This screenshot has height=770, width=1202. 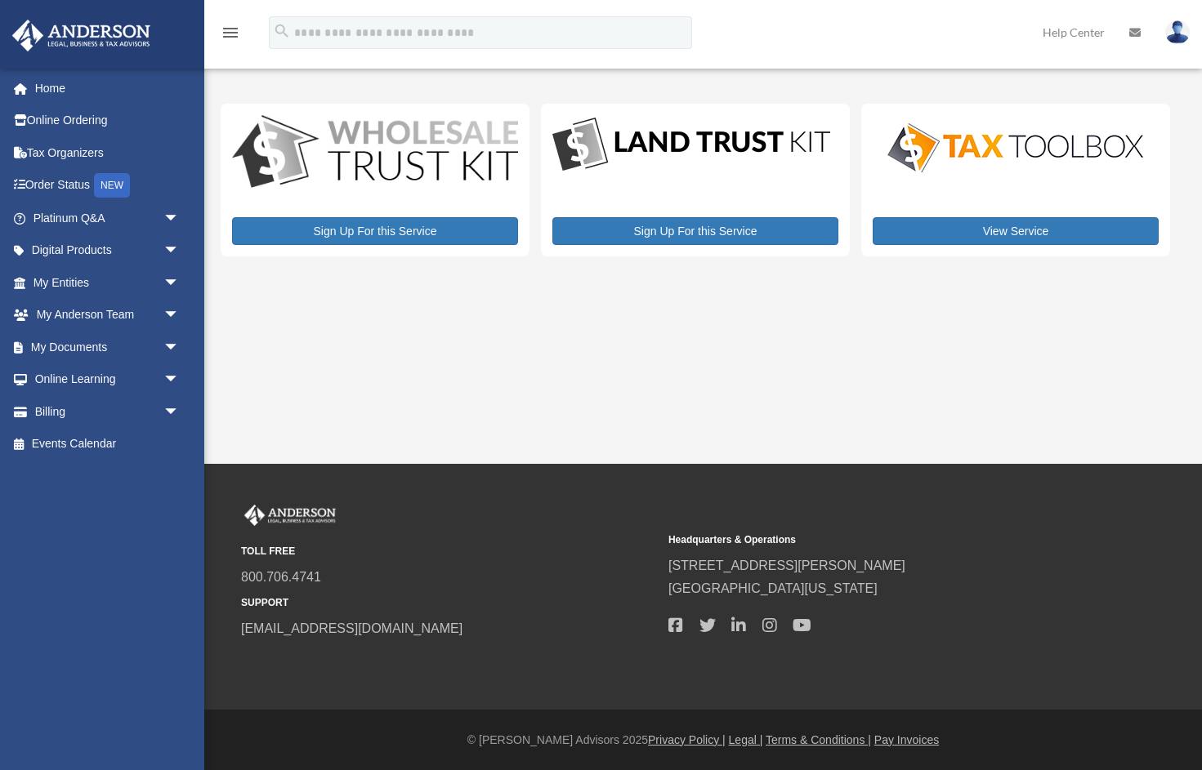 What do you see at coordinates (448, 603) in the screenshot?
I see `small: SUPPORT` at bounding box center [448, 603].